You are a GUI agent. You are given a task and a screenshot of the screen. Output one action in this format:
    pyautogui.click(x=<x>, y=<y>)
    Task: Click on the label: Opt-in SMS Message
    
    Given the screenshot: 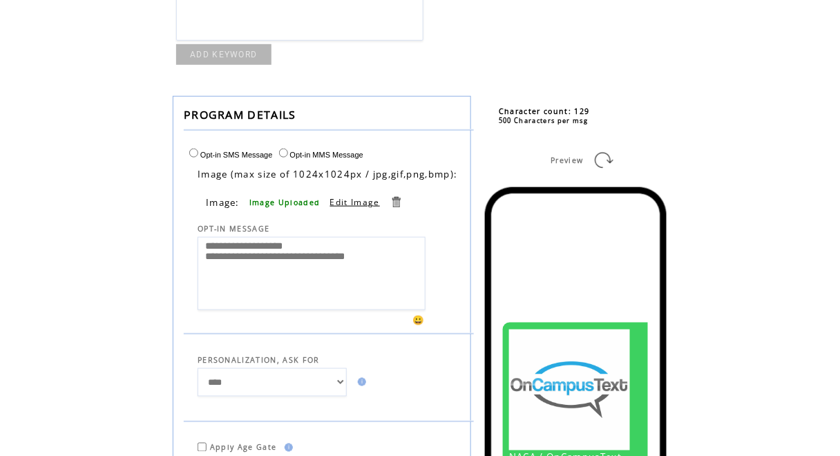 What is the action you would take?
    pyautogui.click(x=229, y=155)
    